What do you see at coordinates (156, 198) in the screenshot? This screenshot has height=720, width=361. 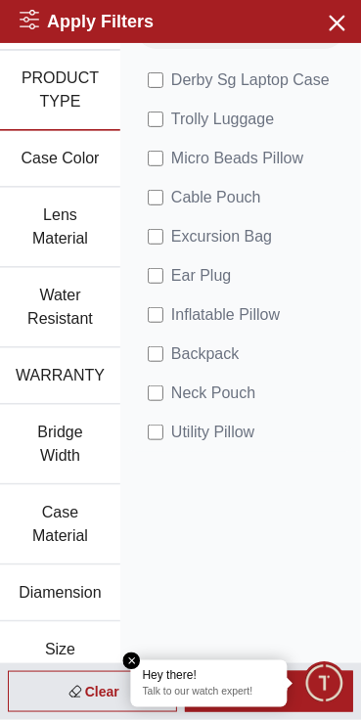 I see `input: Cable Pouch` at bounding box center [156, 198].